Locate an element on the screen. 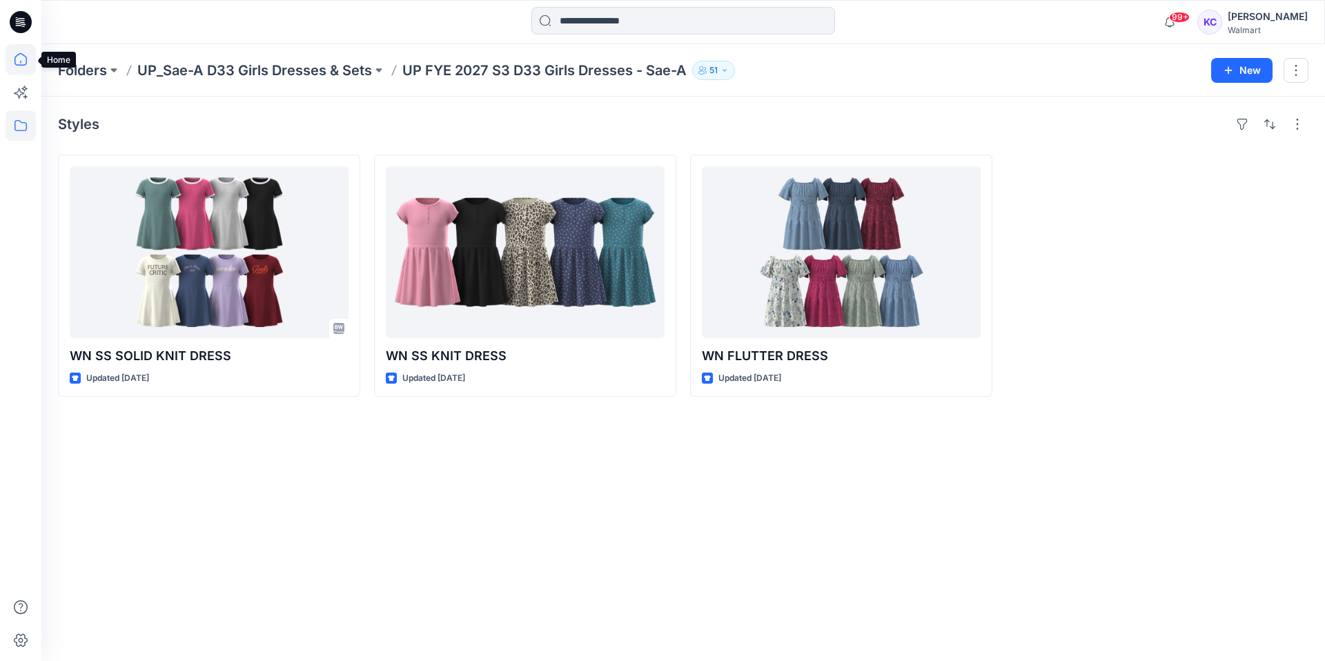 This screenshot has height=661, width=1325. p: WN SS SOLID KNIT DRESS is located at coordinates (209, 356).